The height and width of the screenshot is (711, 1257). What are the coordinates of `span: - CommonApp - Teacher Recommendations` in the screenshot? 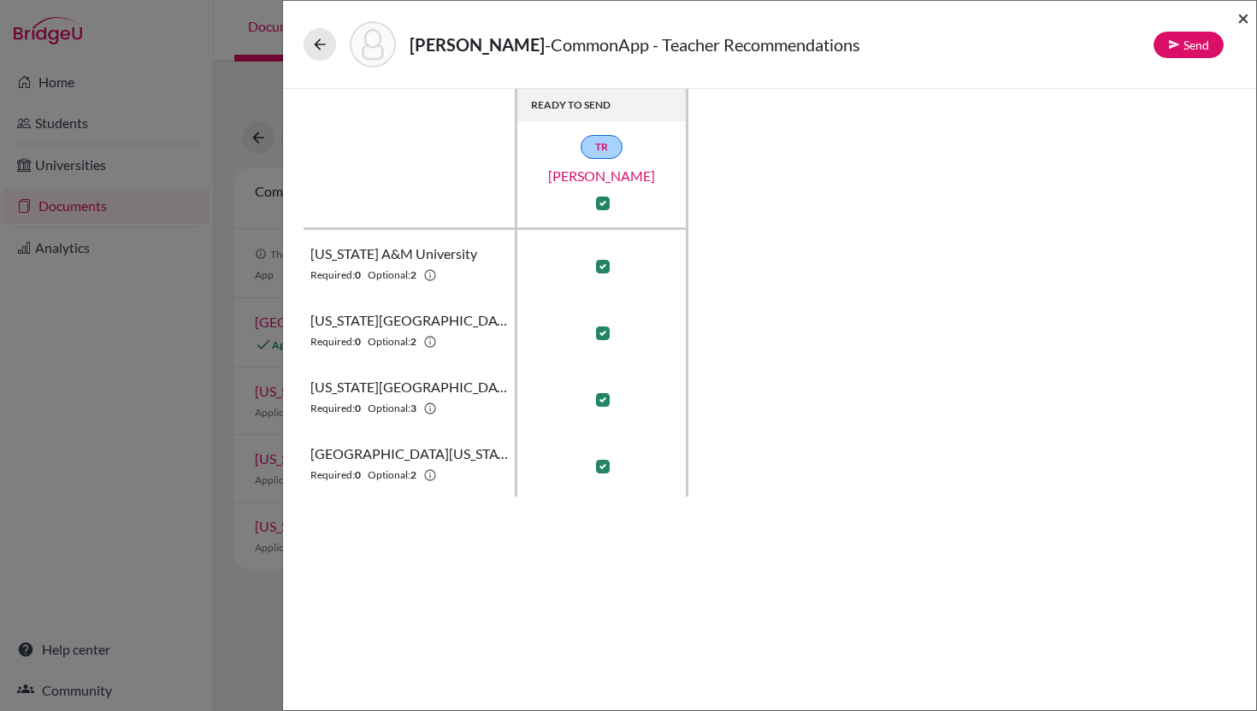 It's located at (702, 44).